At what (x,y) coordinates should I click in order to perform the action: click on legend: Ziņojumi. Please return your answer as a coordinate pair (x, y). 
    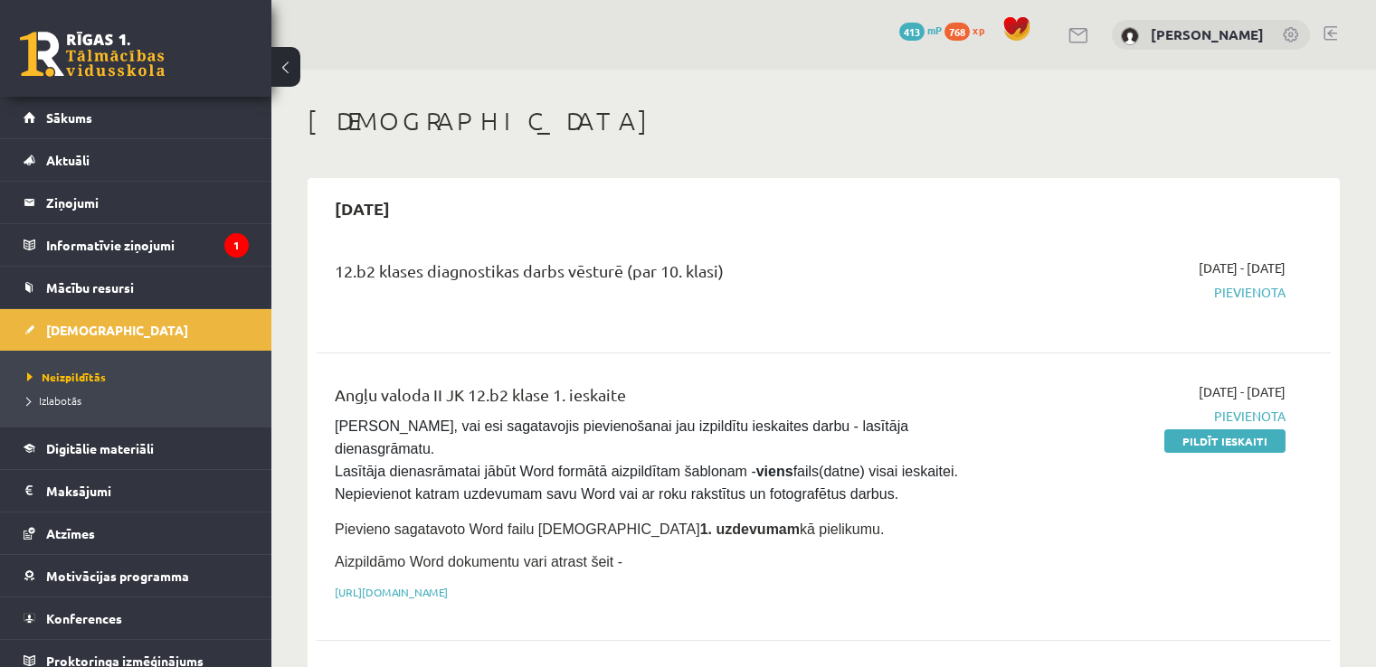
    Looking at the image, I should click on (147, 203).